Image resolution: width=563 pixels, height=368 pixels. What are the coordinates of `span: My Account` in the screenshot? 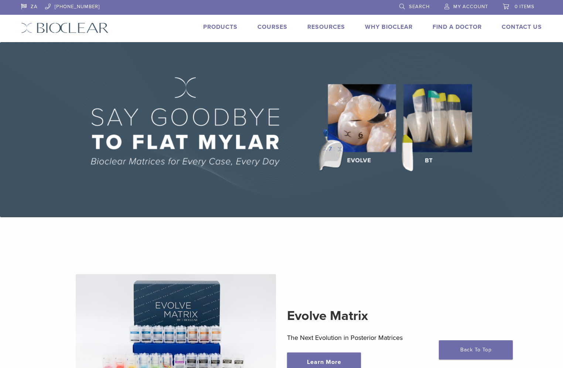 It's located at (470, 7).